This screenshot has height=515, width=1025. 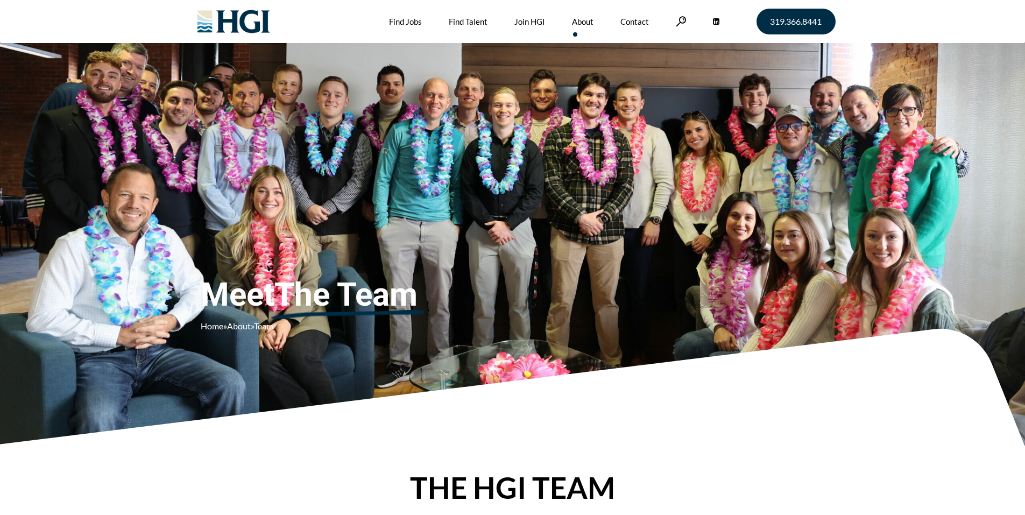 I want to click on a: 319.366.8441, so click(x=796, y=22).